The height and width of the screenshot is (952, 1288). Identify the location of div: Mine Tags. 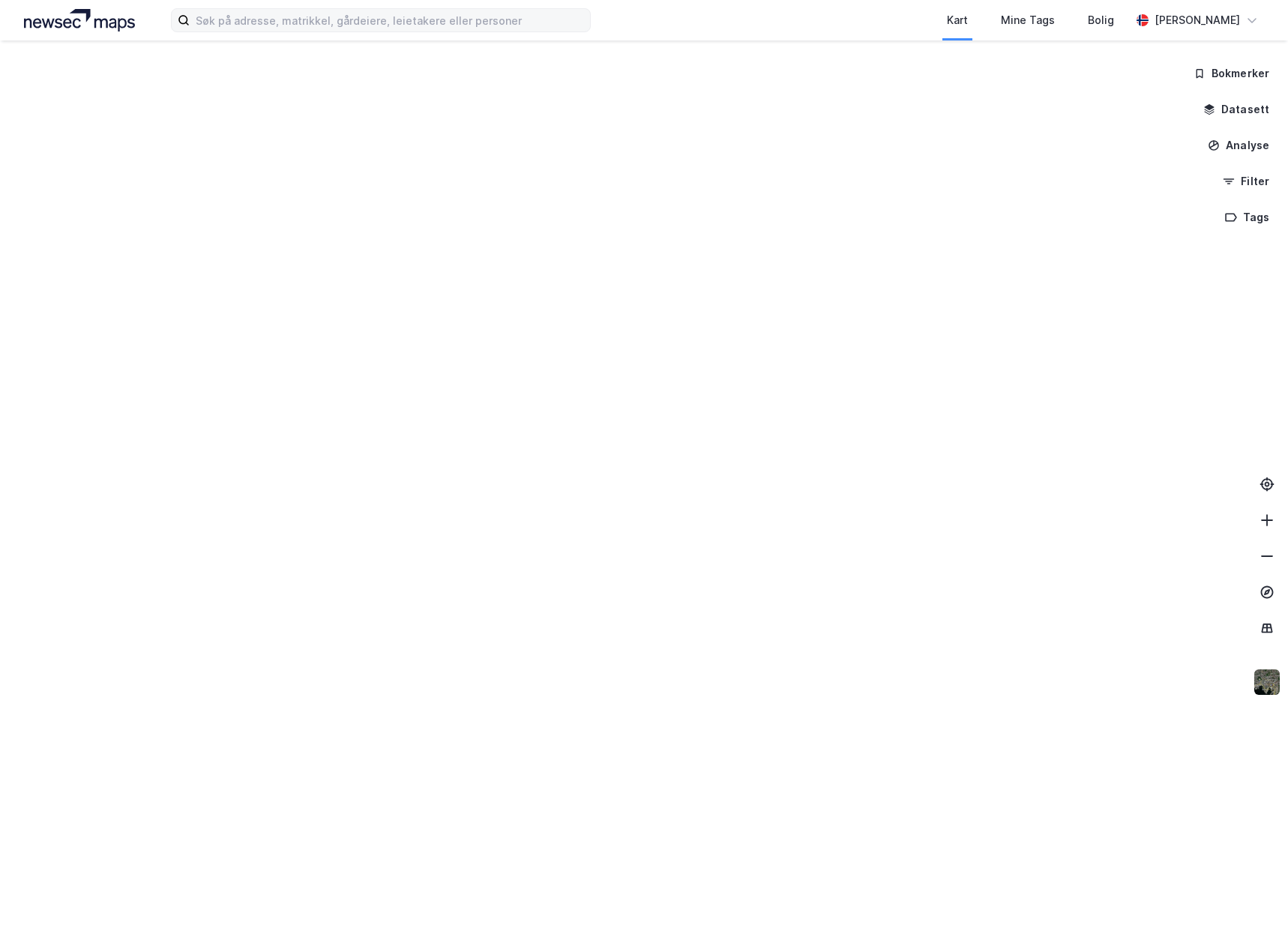
(1028, 20).